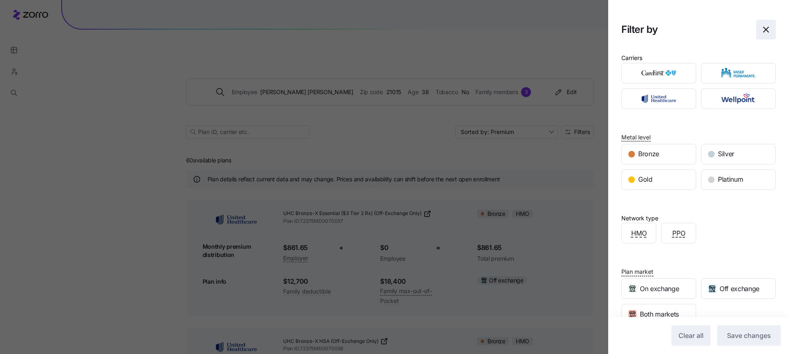  What do you see at coordinates (632, 58) in the screenshot?
I see `div: Carriers` at bounding box center [632, 58].